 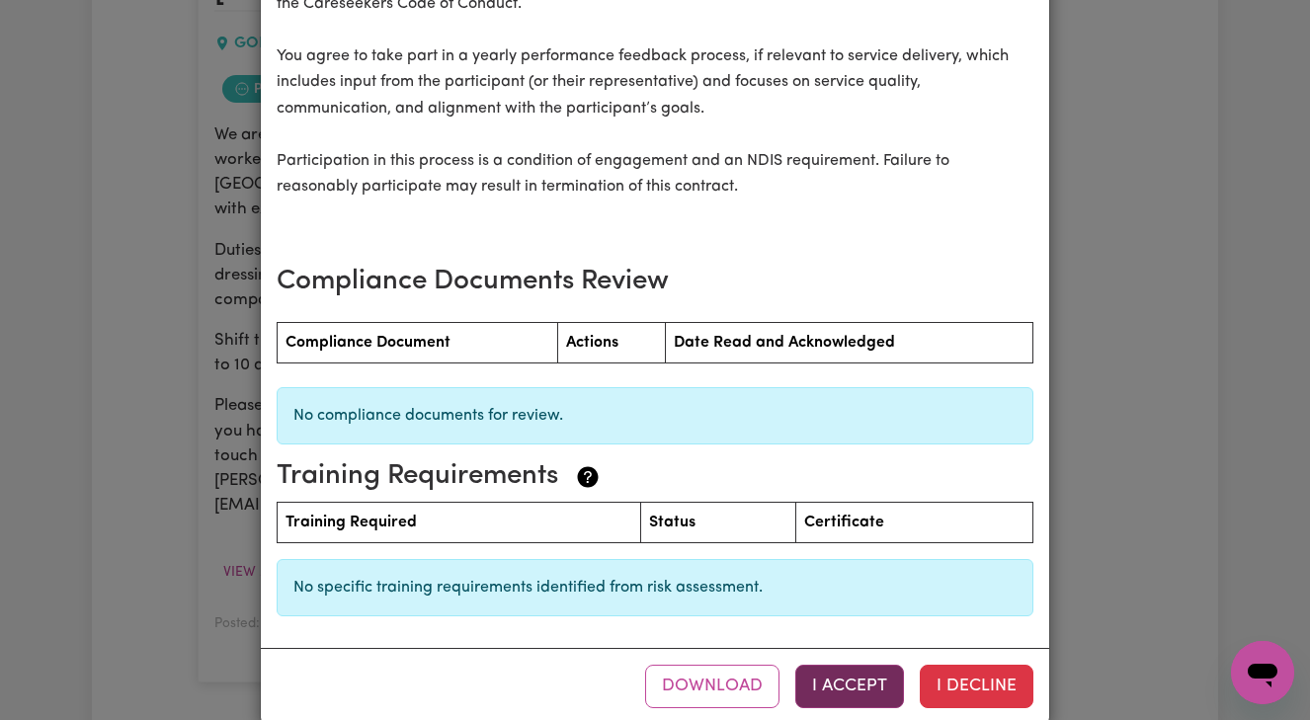 What do you see at coordinates (459, 522) in the screenshot?
I see `th: Training Required` at bounding box center [459, 522].